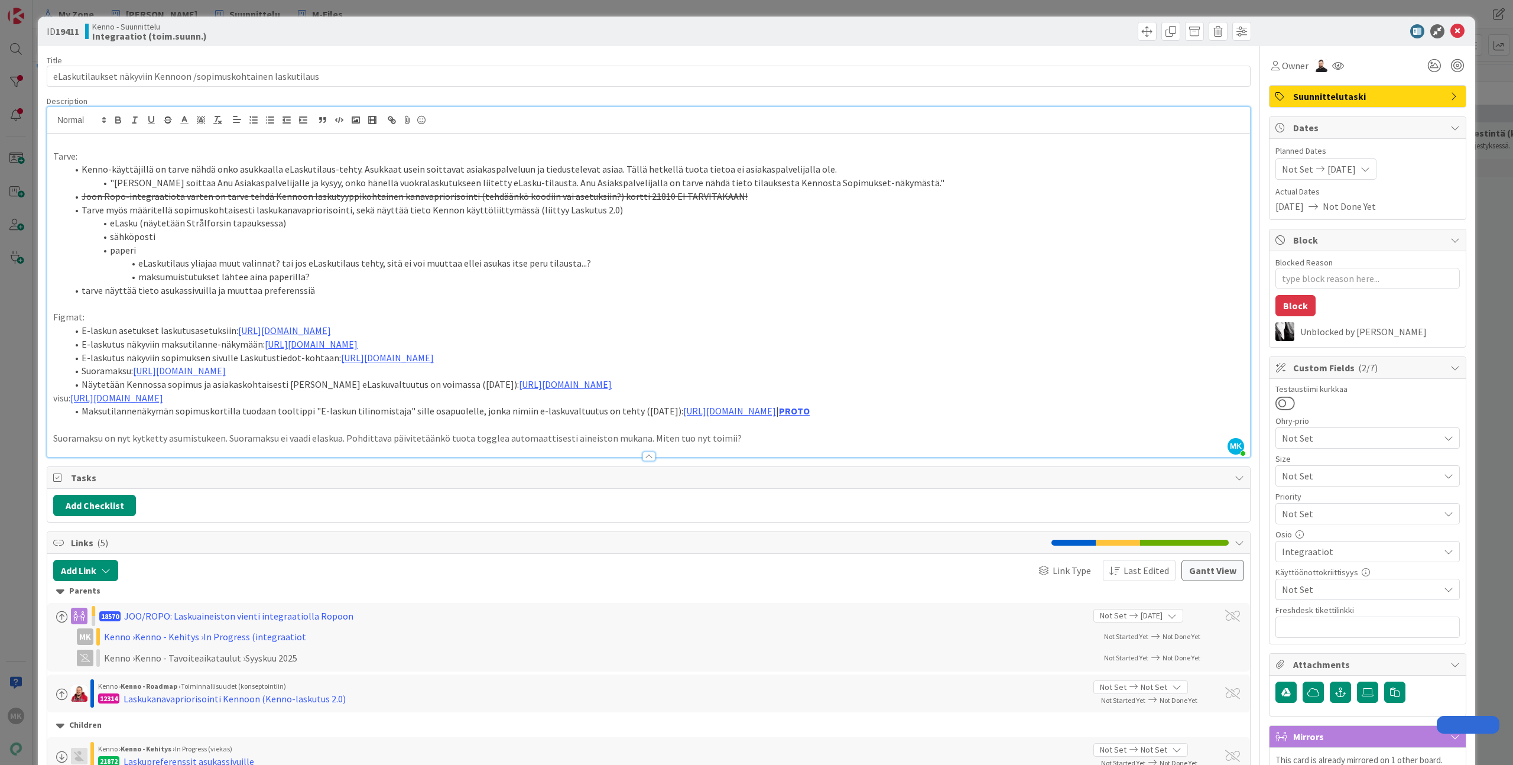 This screenshot has height=765, width=1513. What do you see at coordinates (1369, 368) in the screenshot?
I see `span: Custom Fields` at bounding box center [1369, 368].